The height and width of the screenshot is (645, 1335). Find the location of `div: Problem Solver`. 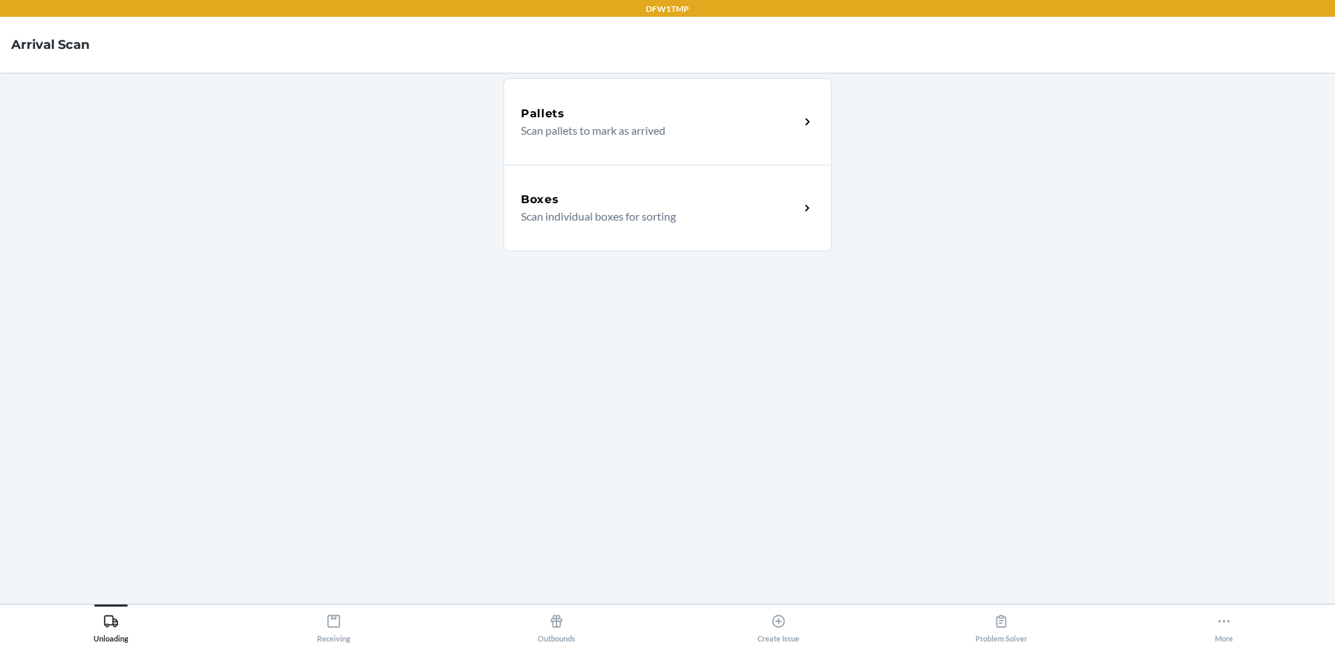

div: Problem Solver is located at coordinates (1001, 625).